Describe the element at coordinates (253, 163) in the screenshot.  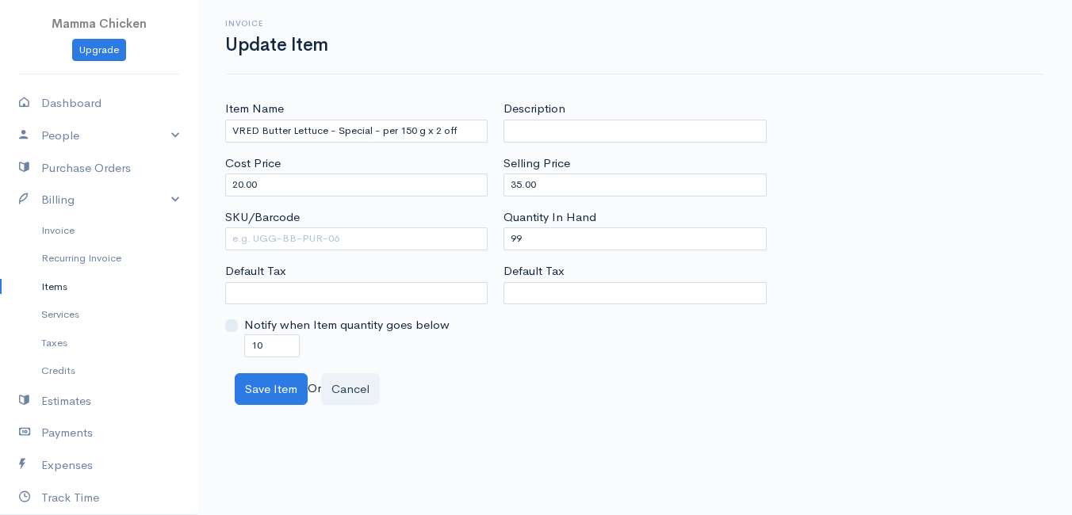
I see `label: Cost Price` at that location.